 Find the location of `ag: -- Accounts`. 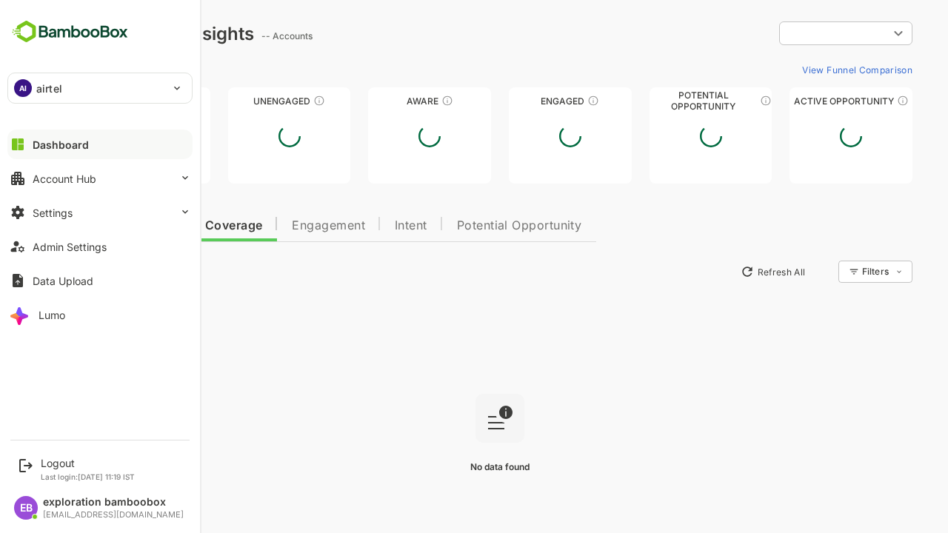

ag: -- Accounts is located at coordinates (237, 36).